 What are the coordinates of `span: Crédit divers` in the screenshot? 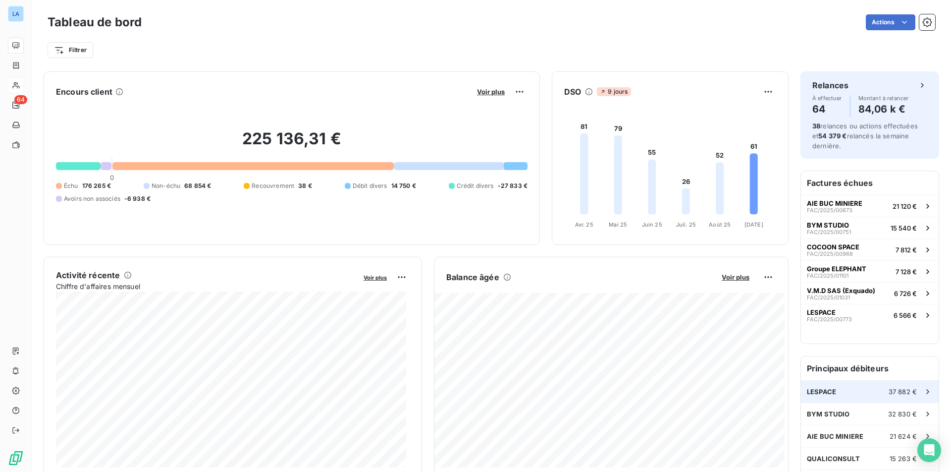 It's located at (475, 186).